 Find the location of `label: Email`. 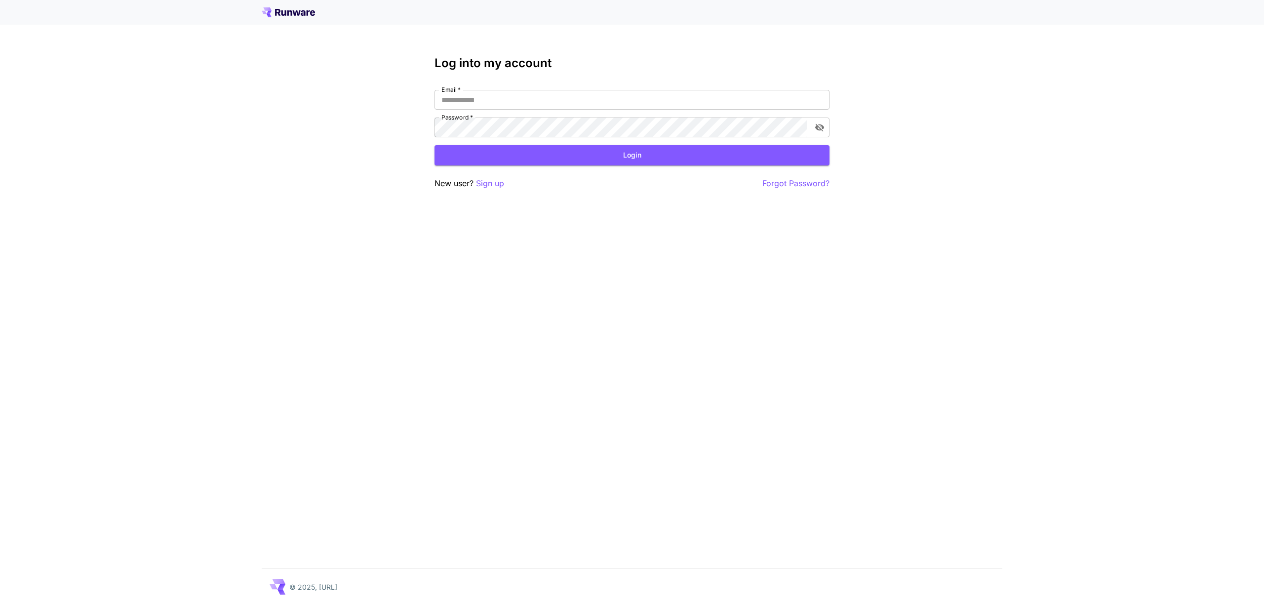

label: Email is located at coordinates (451, 89).